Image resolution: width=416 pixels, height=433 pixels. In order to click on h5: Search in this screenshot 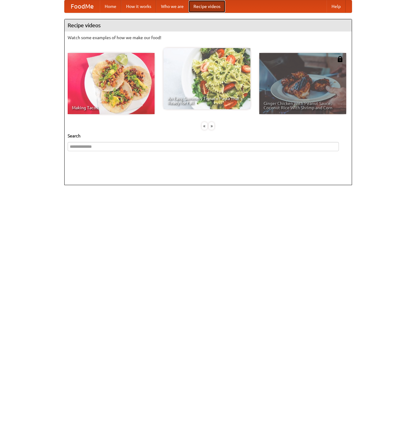, I will do `click(208, 136)`.